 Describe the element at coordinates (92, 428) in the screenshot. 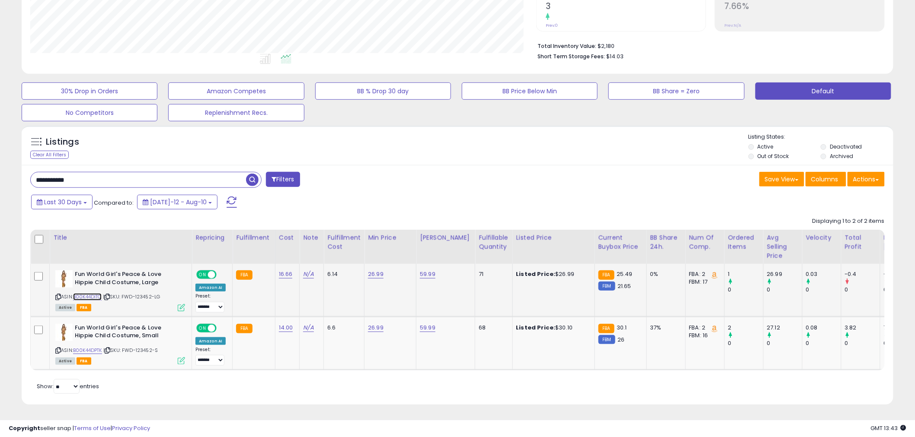

I see `a: Terms of Use` at that location.